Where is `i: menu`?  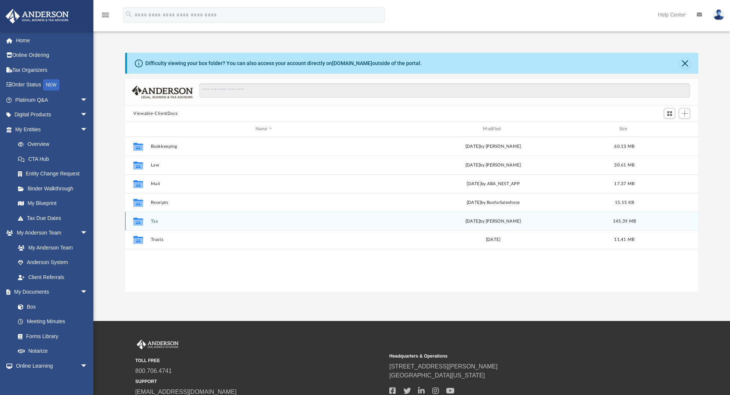
i: menu is located at coordinates (105, 15).